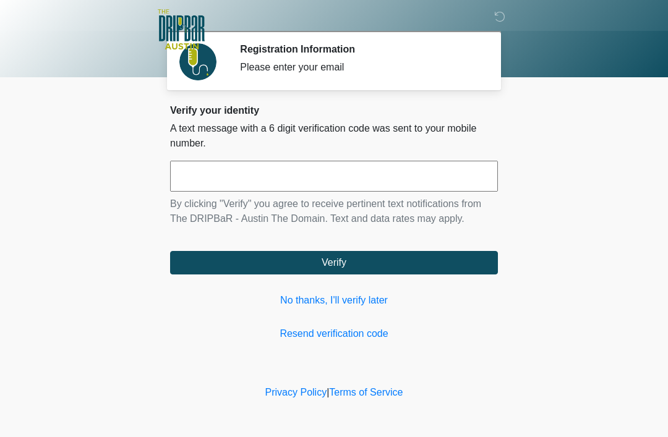 This screenshot has width=668, height=437. I want to click on a: Privacy Policy, so click(296, 392).